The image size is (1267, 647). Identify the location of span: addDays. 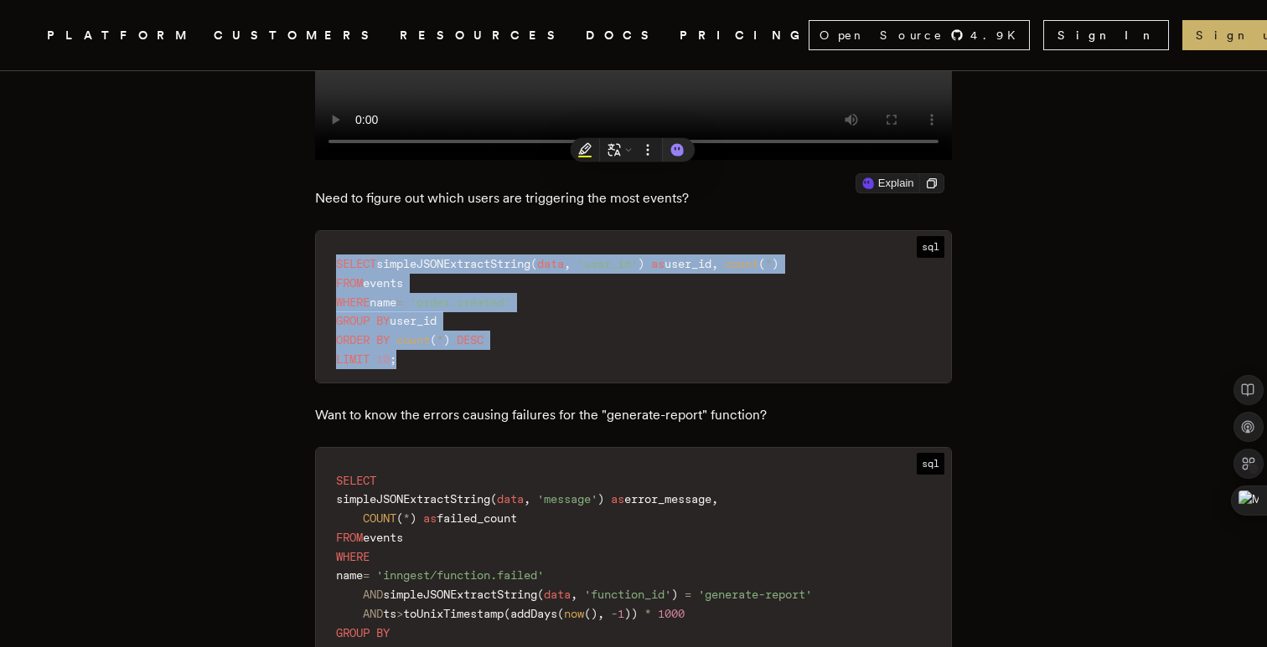
(534, 614).